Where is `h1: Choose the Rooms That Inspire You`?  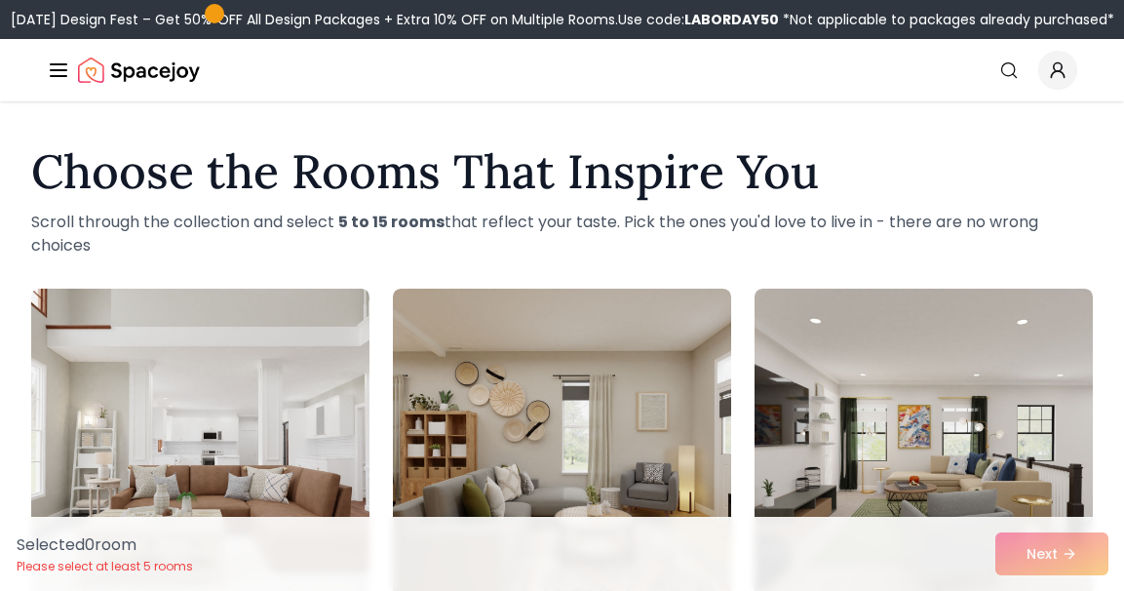
h1: Choose the Rooms That Inspire You is located at coordinates (561, 172).